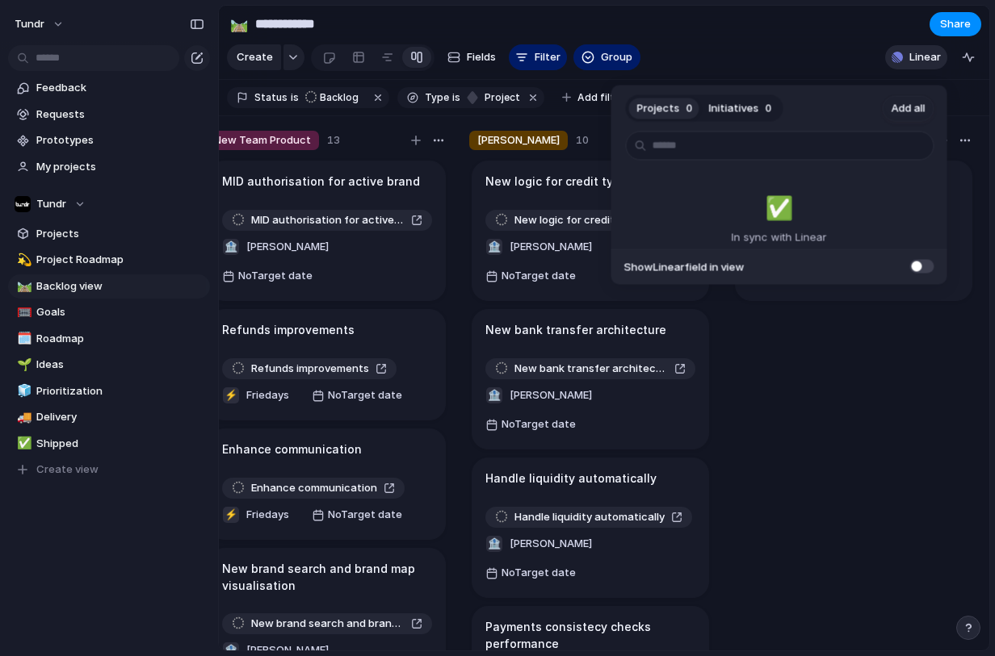 The width and height of the screenshot is (995, 656). I want to click on p: In sync with Linear, so click(779, 237).